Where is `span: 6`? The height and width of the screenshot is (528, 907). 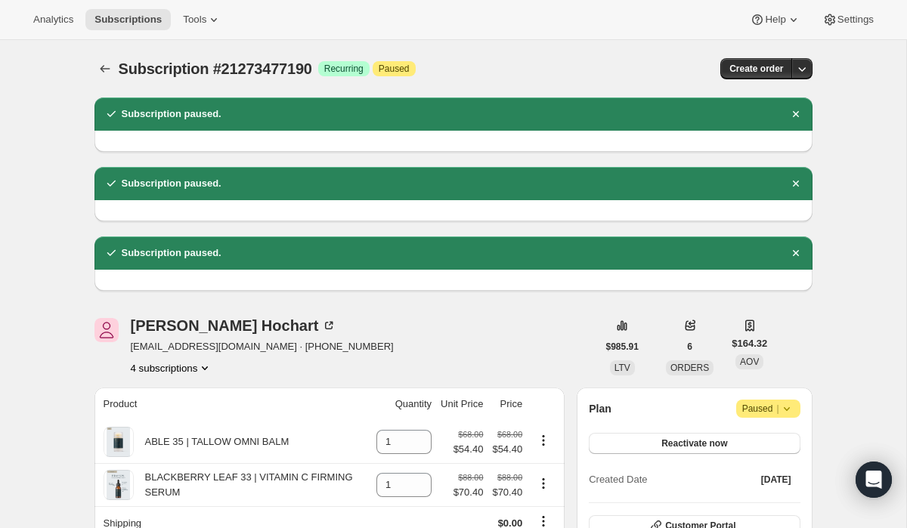 span: 6 is located at coordinates (689, 347).